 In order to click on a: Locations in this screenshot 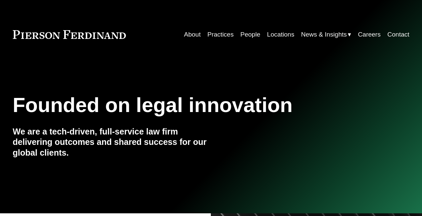, I will do `click(280, 35)`.